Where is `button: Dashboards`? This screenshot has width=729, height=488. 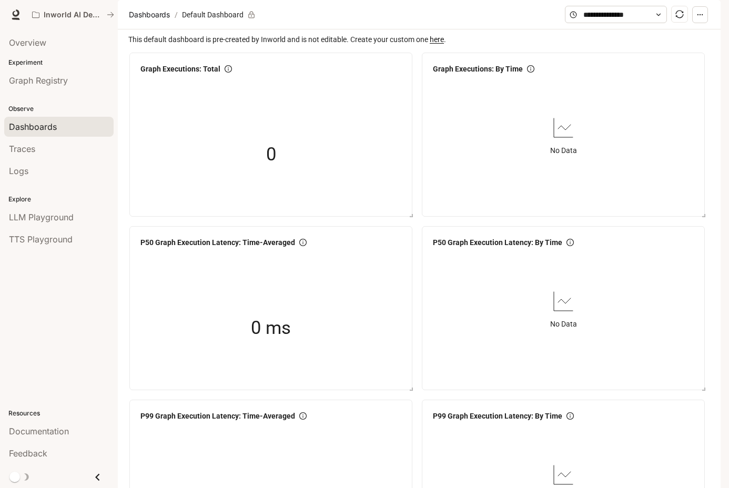
button: Dashboards is located at coordinates (149, 15).